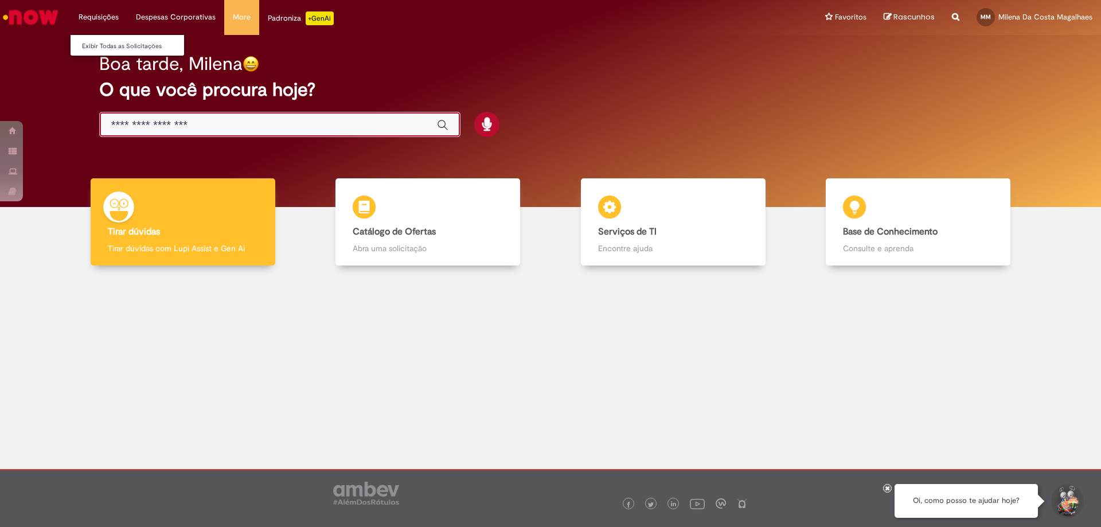 The image size is (1101, 527). What do you see at coordinates (986, 17) in the screenshot?
I see `span: MM` at bounding box center [986, 17].